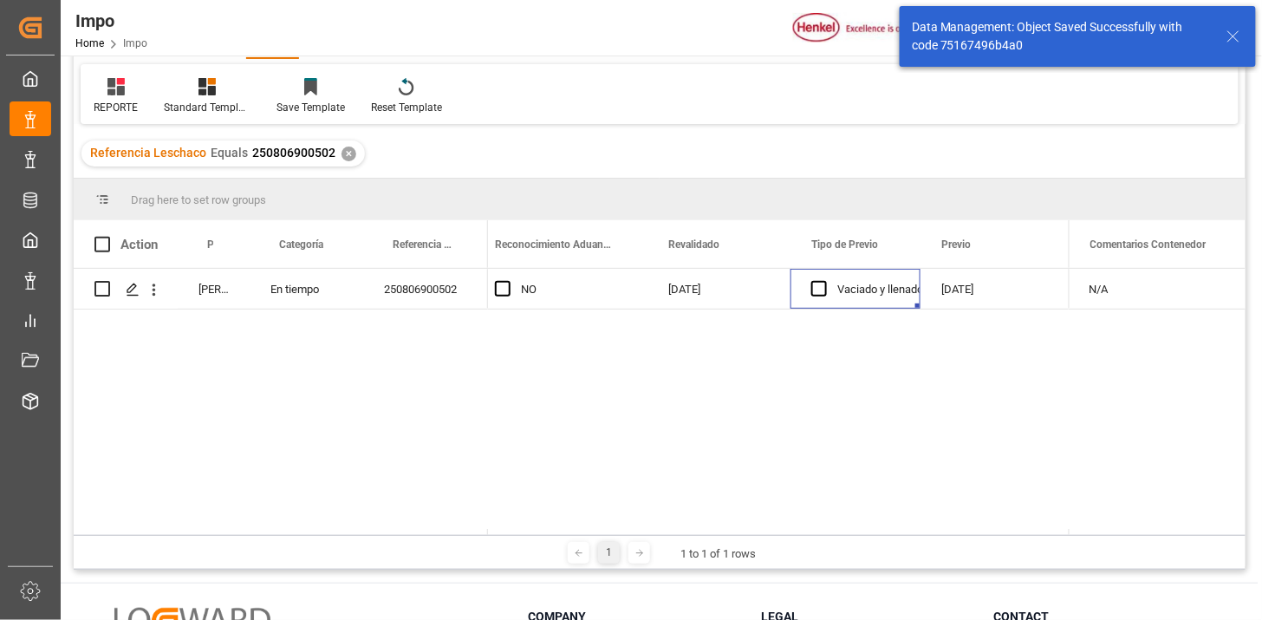 This screenshot has width=1262, height=620. I want to click on div: Impo, so click(111, 21).